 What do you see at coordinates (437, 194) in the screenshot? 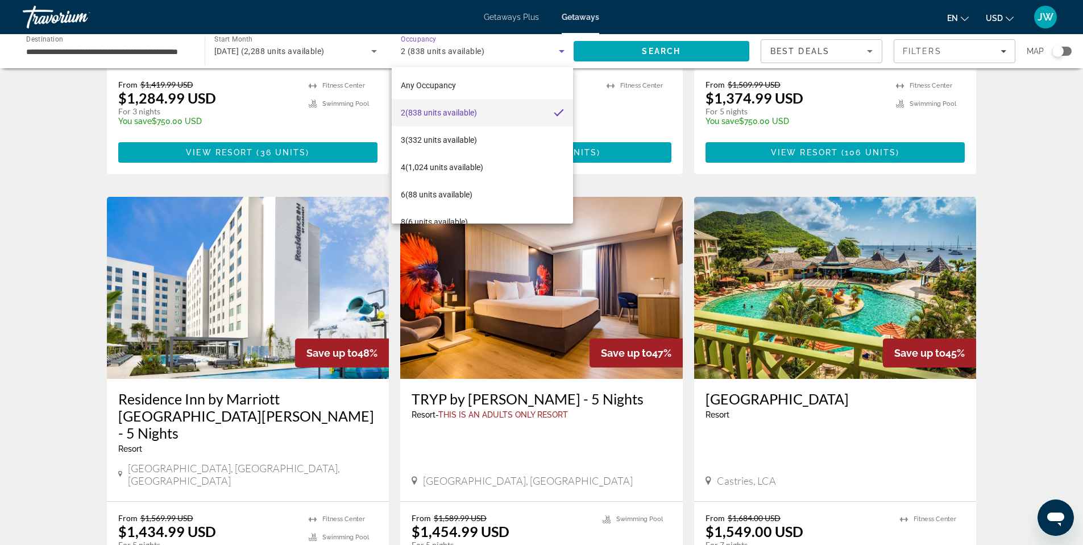
I see `span: 6 (88 units available)` at bounding box center [437, 194].